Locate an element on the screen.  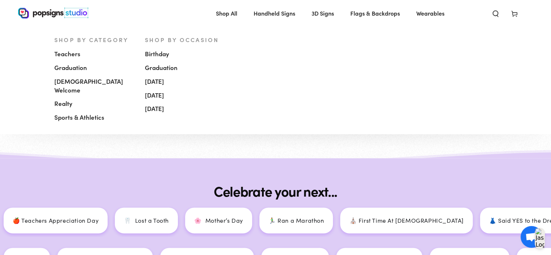
span: Wearables is located at coordinates (430, 13).